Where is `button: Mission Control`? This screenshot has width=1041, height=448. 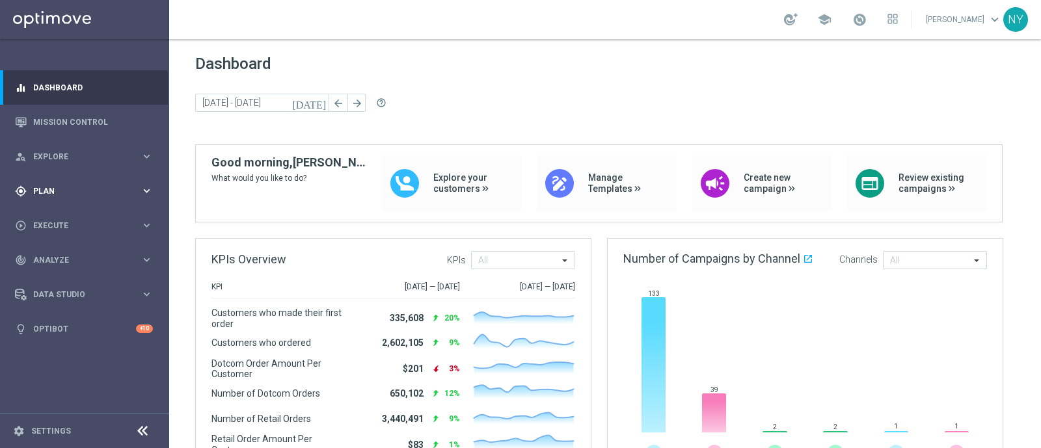
button: Mission Control is located at coordinates (84, 122).